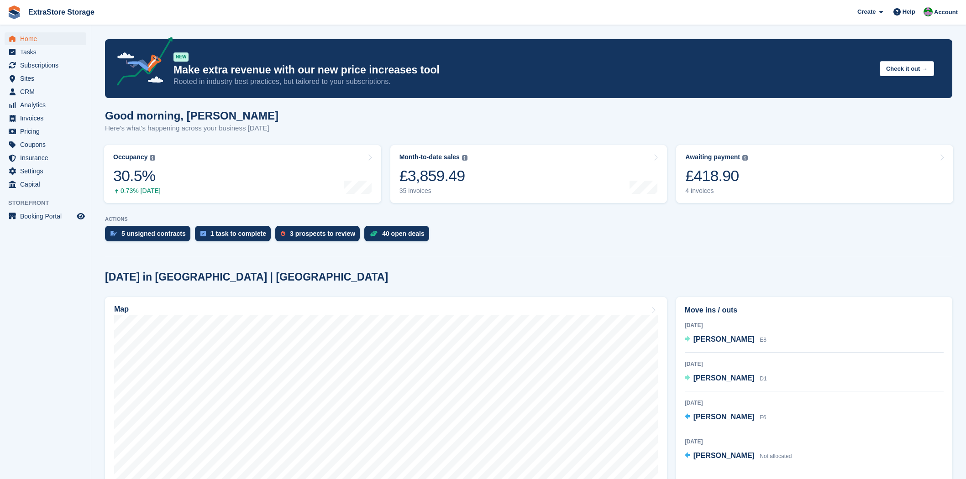  I want to click on span: Settings, so click(47, 171).